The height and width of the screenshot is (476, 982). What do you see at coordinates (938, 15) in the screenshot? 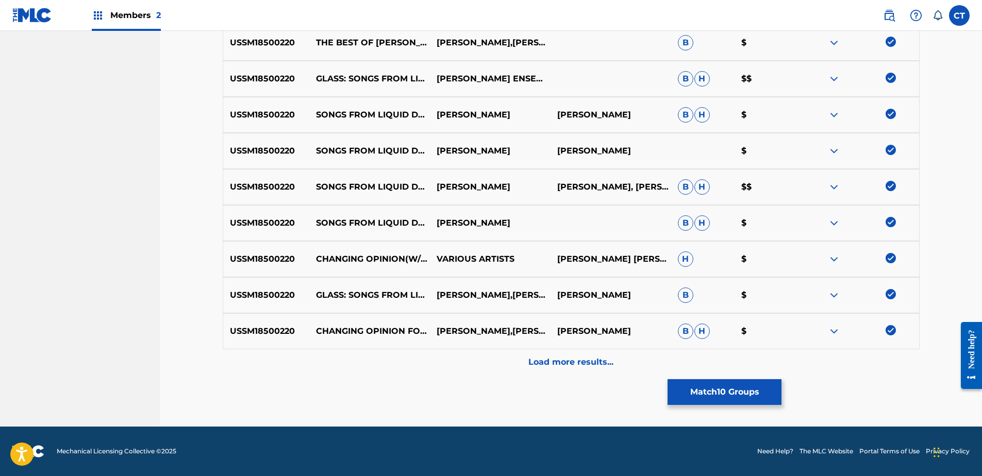
I see `div: Notifications` at bounding box center [938, 15].